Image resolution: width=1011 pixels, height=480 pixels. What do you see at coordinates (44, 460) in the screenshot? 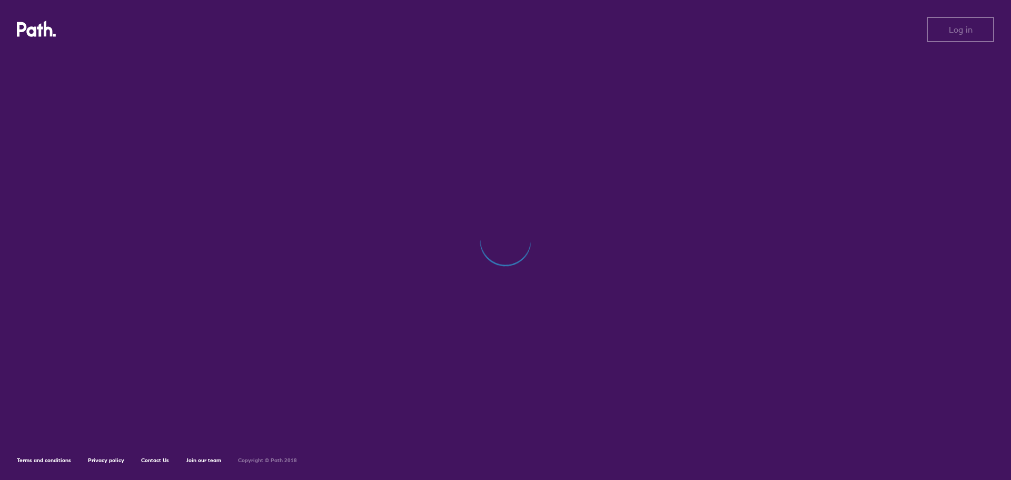
I see `a: Terms and conditions` at bounding box center [44, 460].